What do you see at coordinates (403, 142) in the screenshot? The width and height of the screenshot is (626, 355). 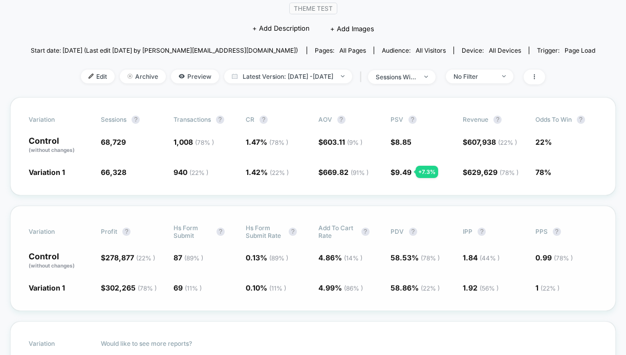 I see `span: 8.85` at bounding box center [403, 142].